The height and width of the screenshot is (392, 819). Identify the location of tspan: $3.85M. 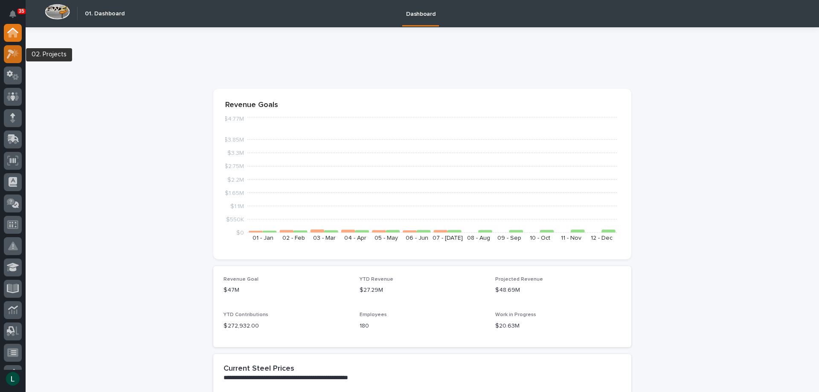
(234, 140).